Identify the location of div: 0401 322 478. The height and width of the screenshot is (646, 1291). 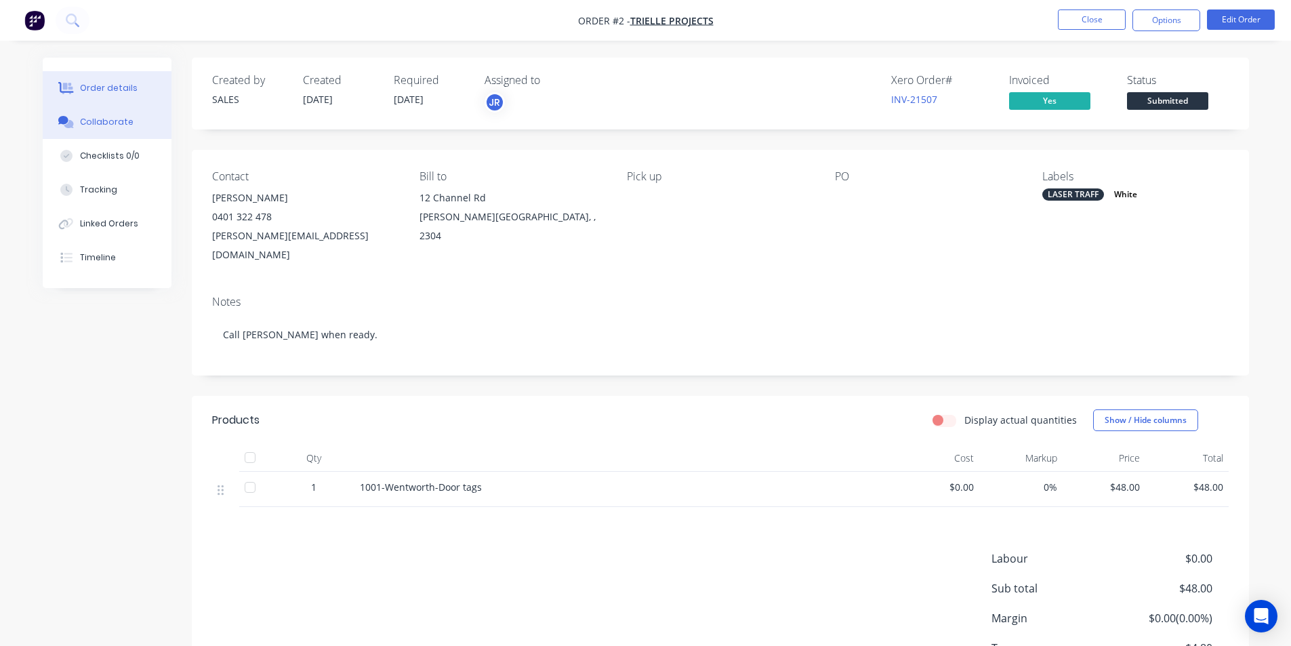
(305, 217).